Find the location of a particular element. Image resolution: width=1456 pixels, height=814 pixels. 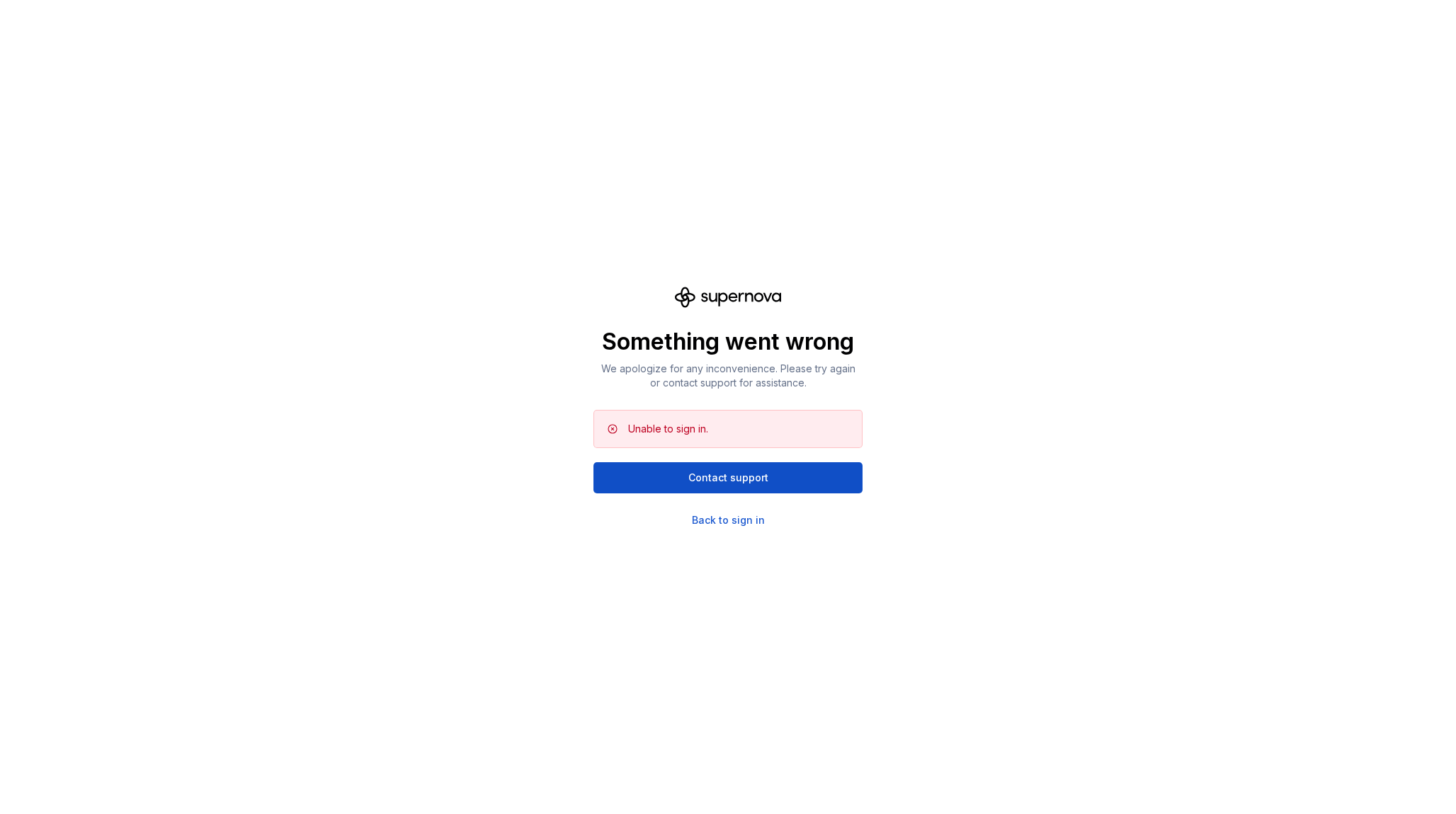

div: Unable to sign in. is located at coordinates (668, 430).